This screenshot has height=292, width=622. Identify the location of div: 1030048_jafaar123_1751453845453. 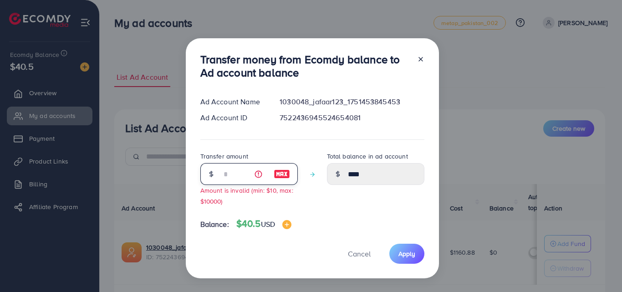
(352, 102).